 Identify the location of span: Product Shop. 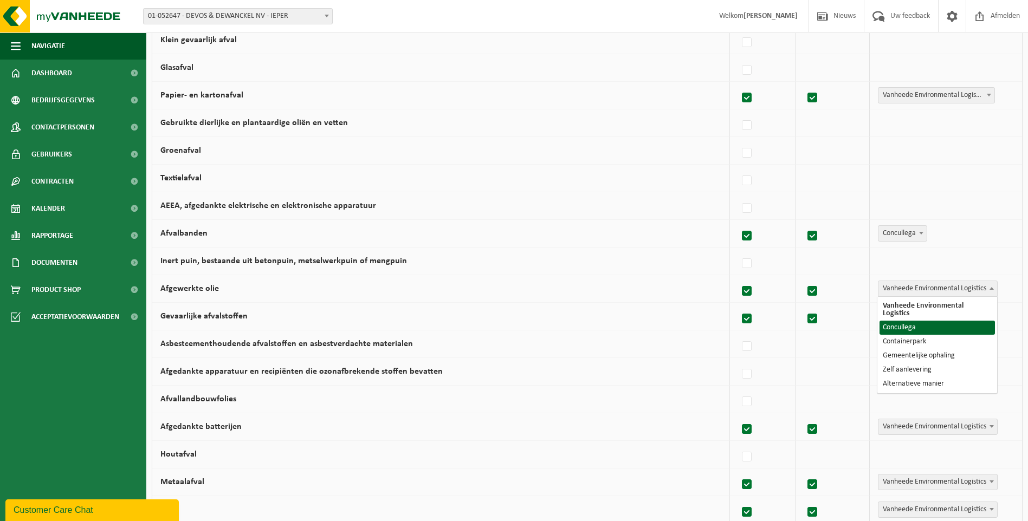
(56, 290).